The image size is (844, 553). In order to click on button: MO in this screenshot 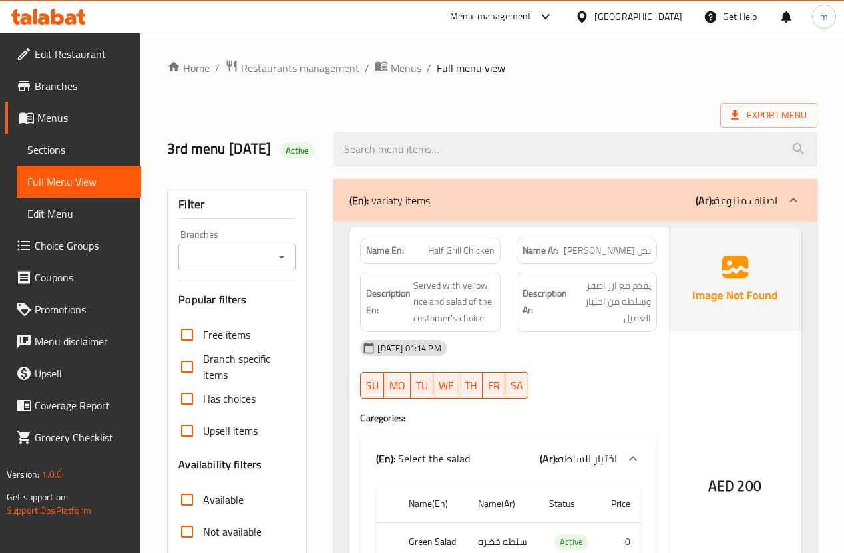, I will do `click(397, 385)`.